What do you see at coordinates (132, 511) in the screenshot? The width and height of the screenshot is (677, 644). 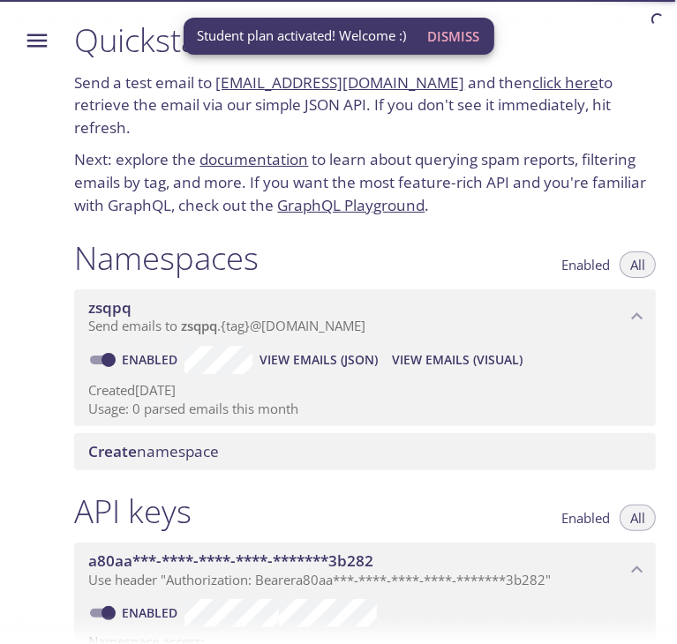 I see `h1: API keys` at bounding box center [132, 511].